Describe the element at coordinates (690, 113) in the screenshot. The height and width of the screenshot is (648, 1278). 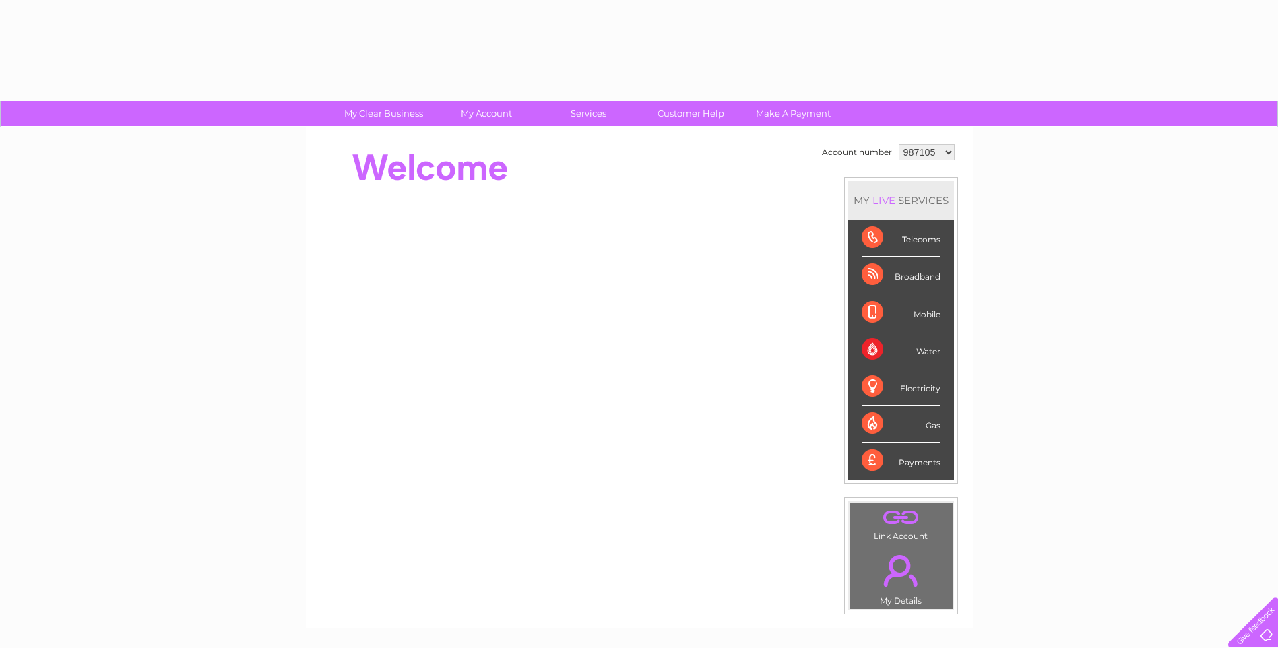
I see `a: Customer Help` at that location.